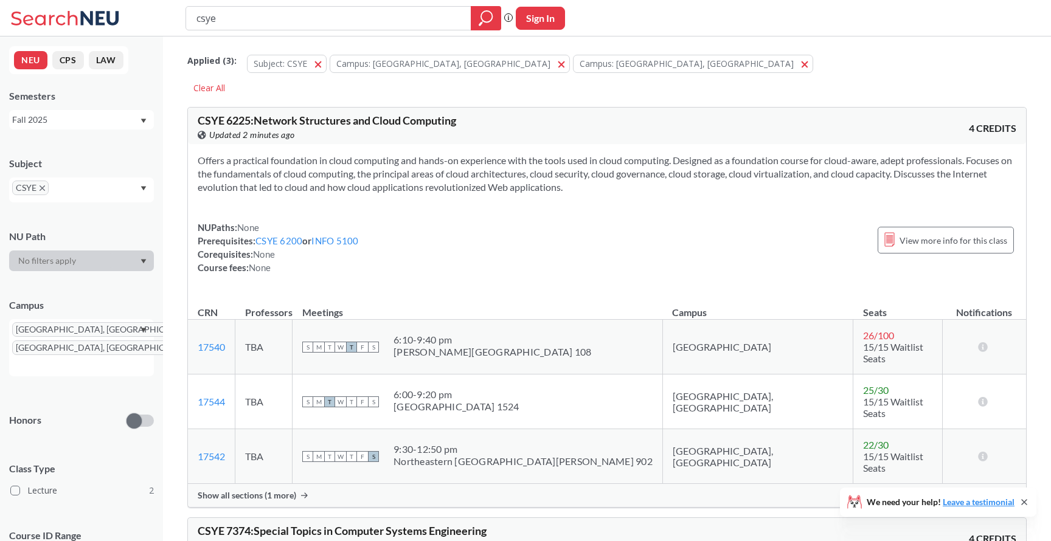  I want to click on button: NEU, so click(30, 60).